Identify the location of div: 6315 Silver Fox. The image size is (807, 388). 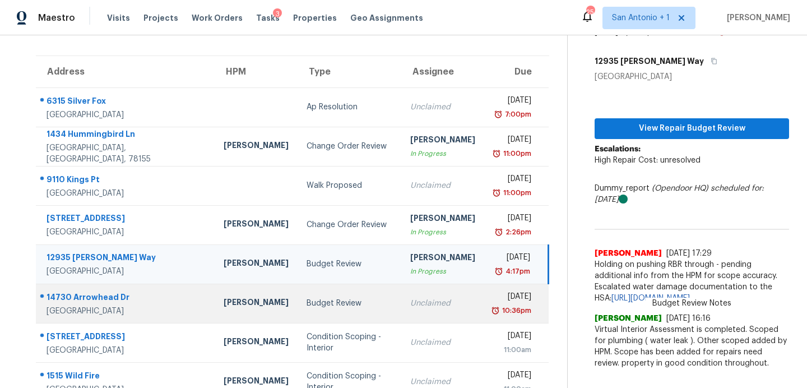
(126, 102).